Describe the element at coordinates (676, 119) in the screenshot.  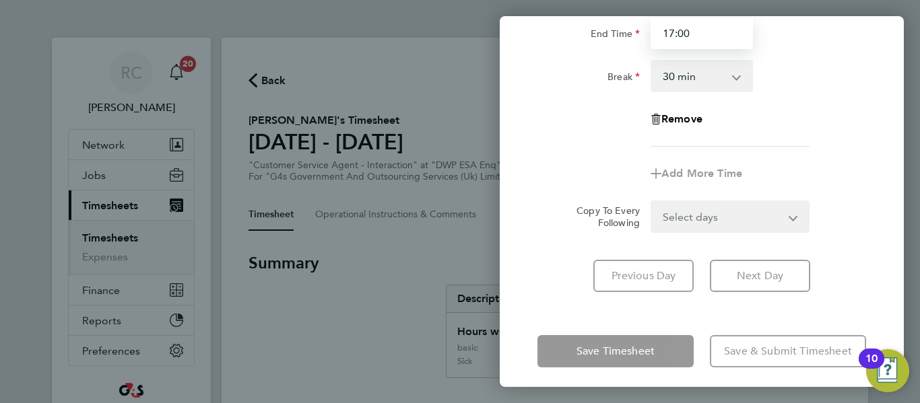
I see `button: Remove` at that location.